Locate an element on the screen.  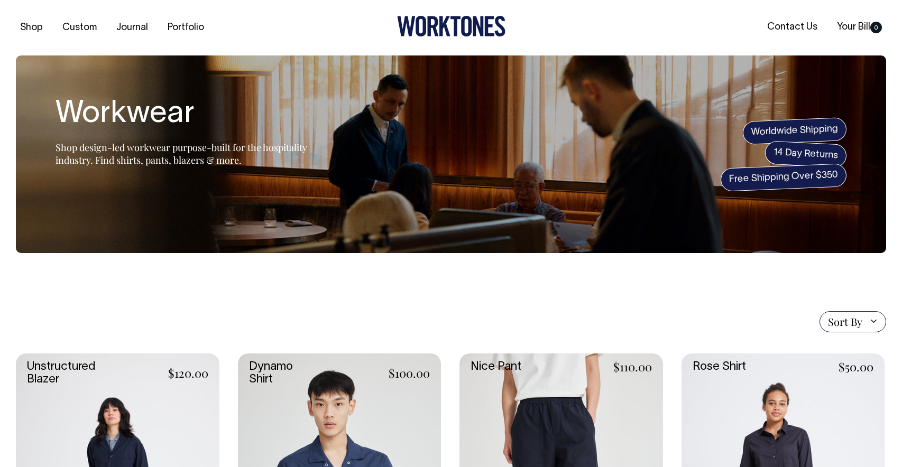
span: Worldwide Shipping is located at coordinates (795, 131).